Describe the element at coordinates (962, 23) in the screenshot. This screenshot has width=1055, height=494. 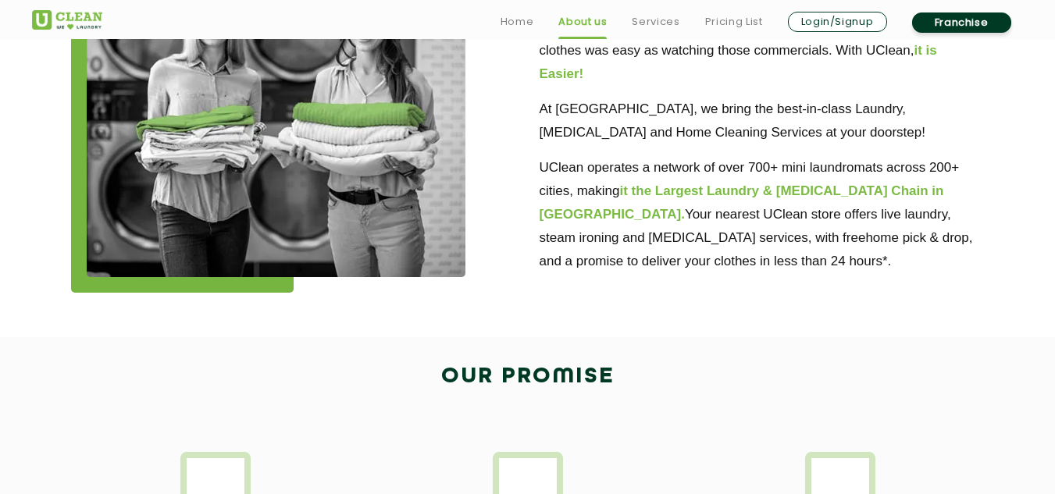
I see `a: Franchise` at that location.